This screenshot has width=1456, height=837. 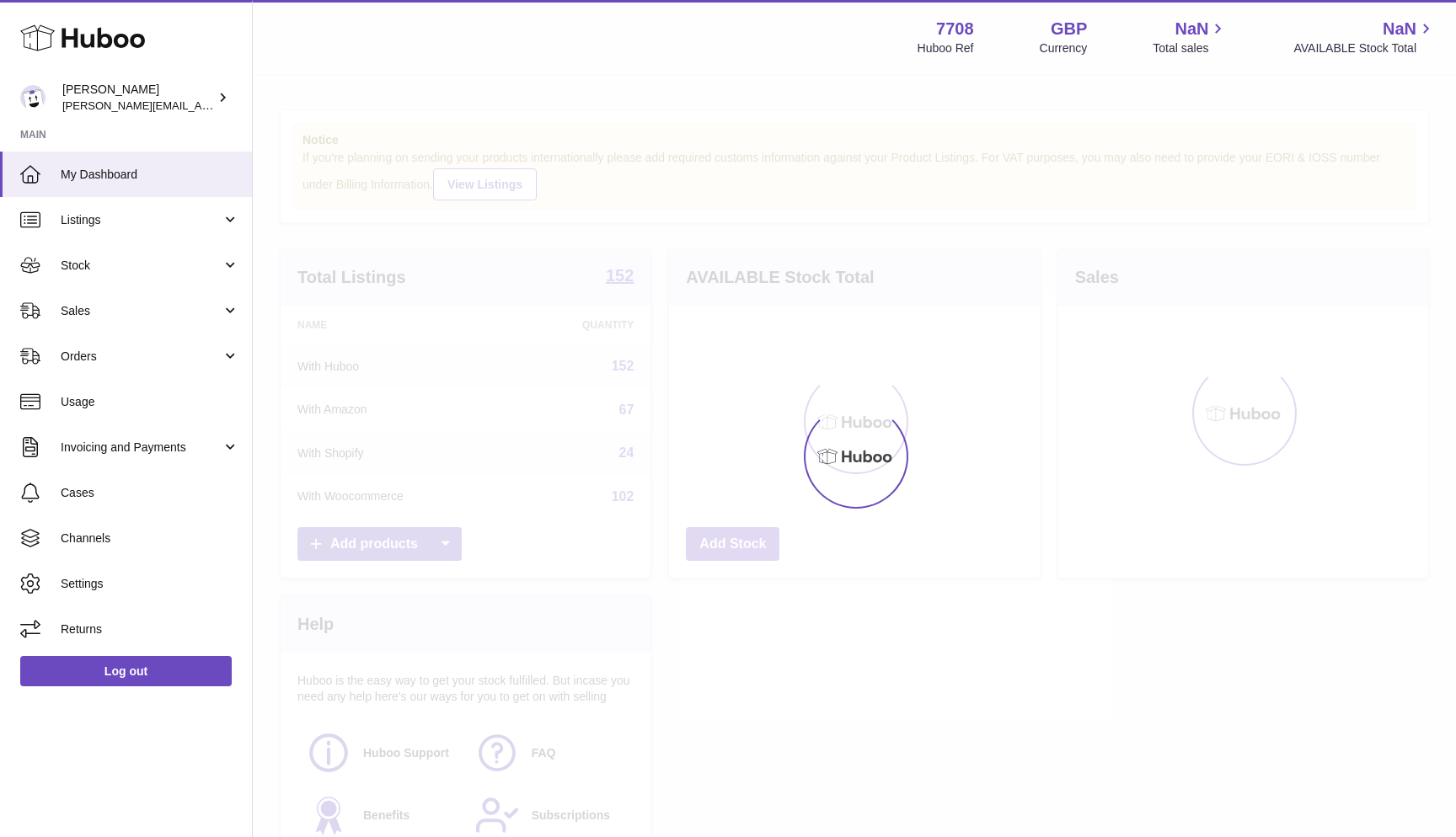 What do you see at coordinates (946, 48) in the screenshot?
I see `div: Huboo Ref` at bounding box center [946, 48].